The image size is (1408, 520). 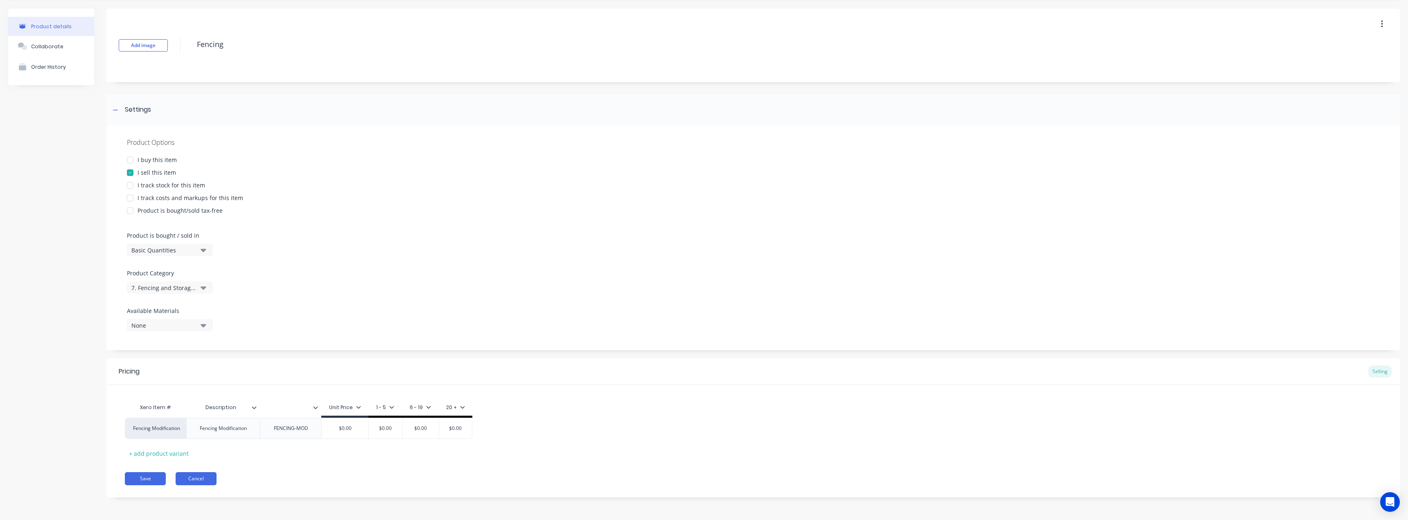 What do you see at coordinates (196, 479) in the screenshot?
I see `button: Cancel` at bounding box center [196, 479].